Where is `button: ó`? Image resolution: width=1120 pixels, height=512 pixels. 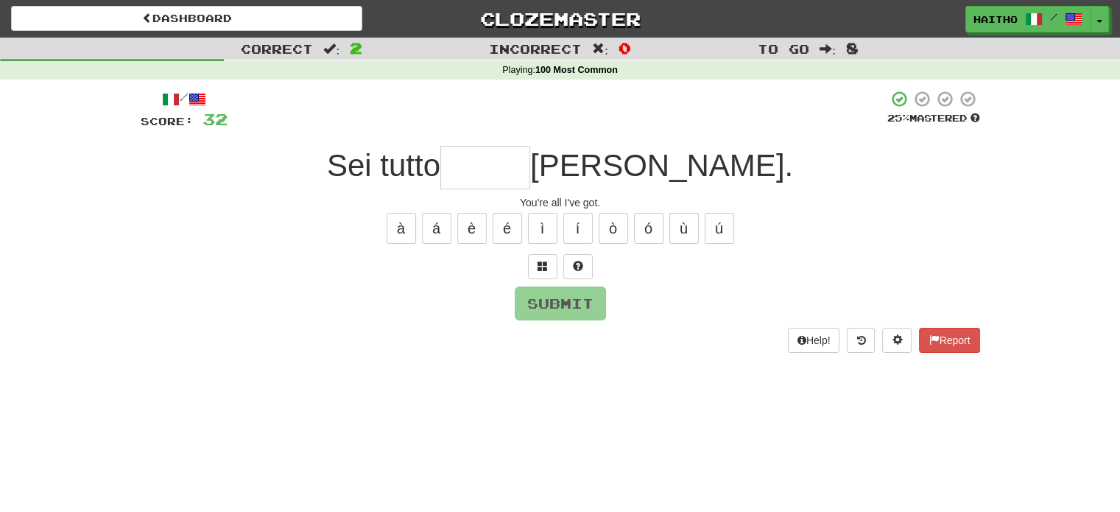 button: ó is located at coordinates (649, 228).